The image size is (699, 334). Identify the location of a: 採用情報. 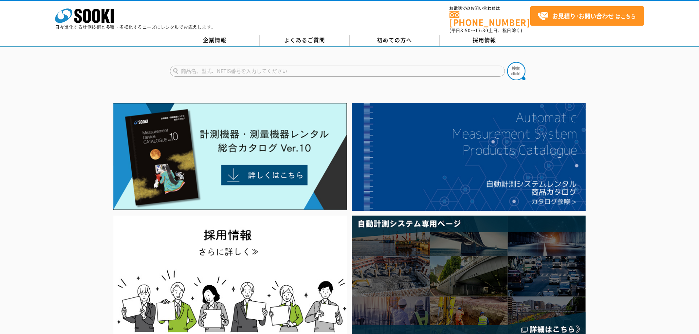
(484, 40).